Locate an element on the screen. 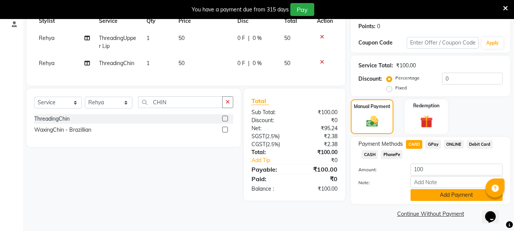 The image size is (514, 231). label: Manual Payment is located at coordinates (372, 107).